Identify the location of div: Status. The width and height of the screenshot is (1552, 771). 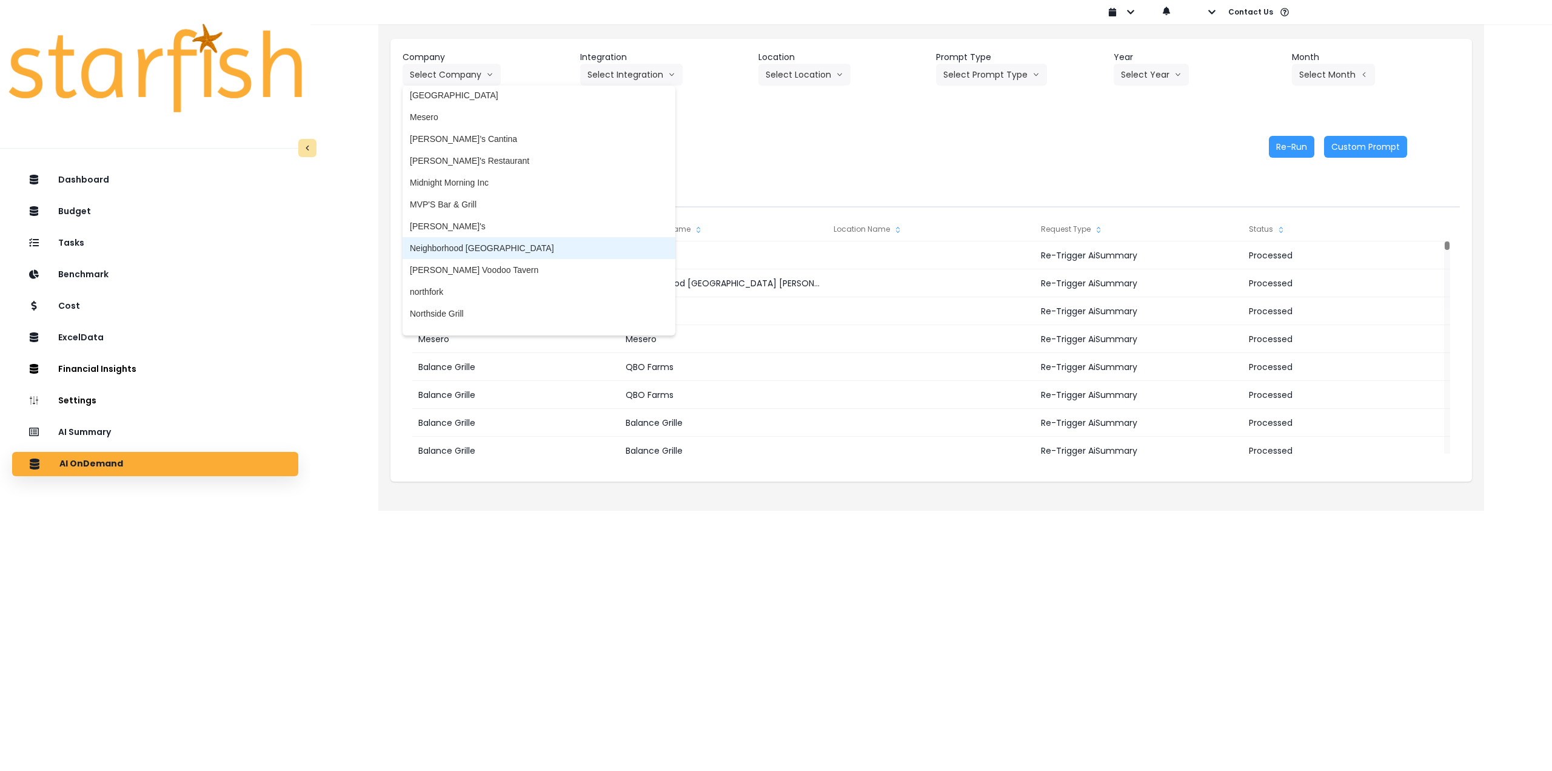
(1346, 229).